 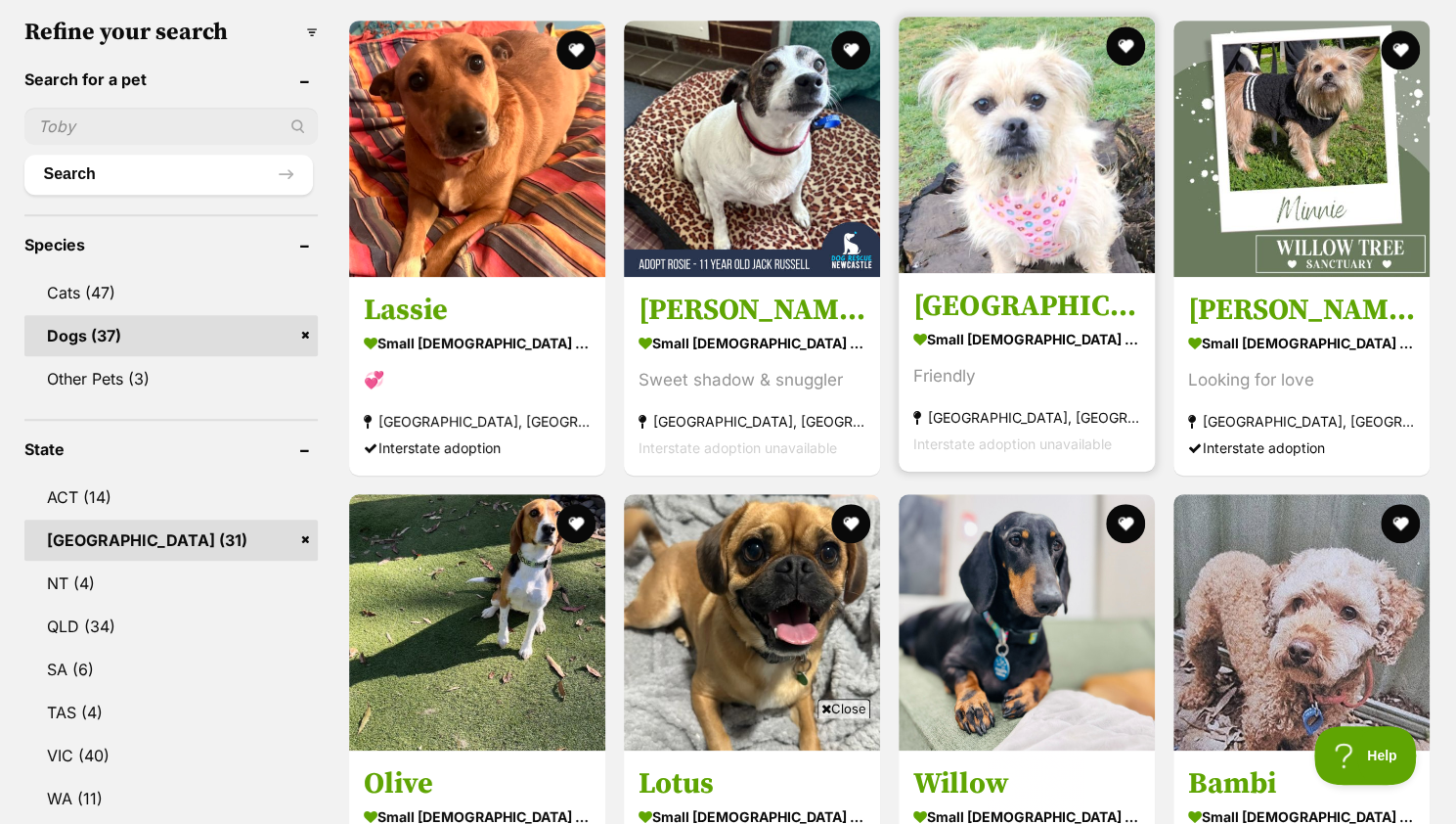 What do you see at coordinates (171, 449) in the screenshot?
I see `header: State` at bounding box center [171, 449].